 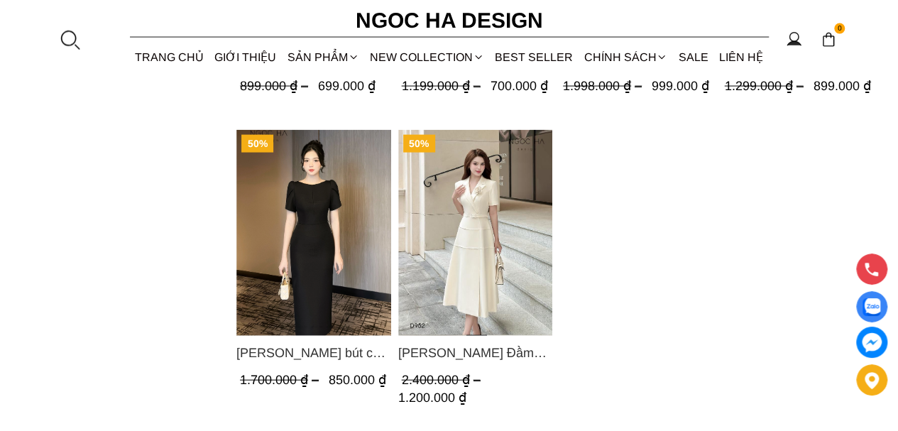 I want to click on span: 700.000 ₫, so click(x=518, y=86).